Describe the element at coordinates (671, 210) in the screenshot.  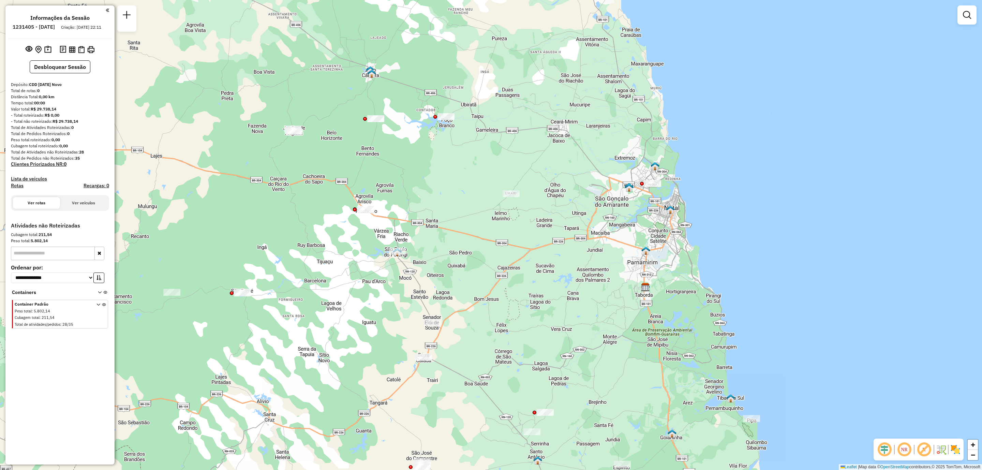
I see `img: 404 UDC Full Lagoa Seca` at that location.